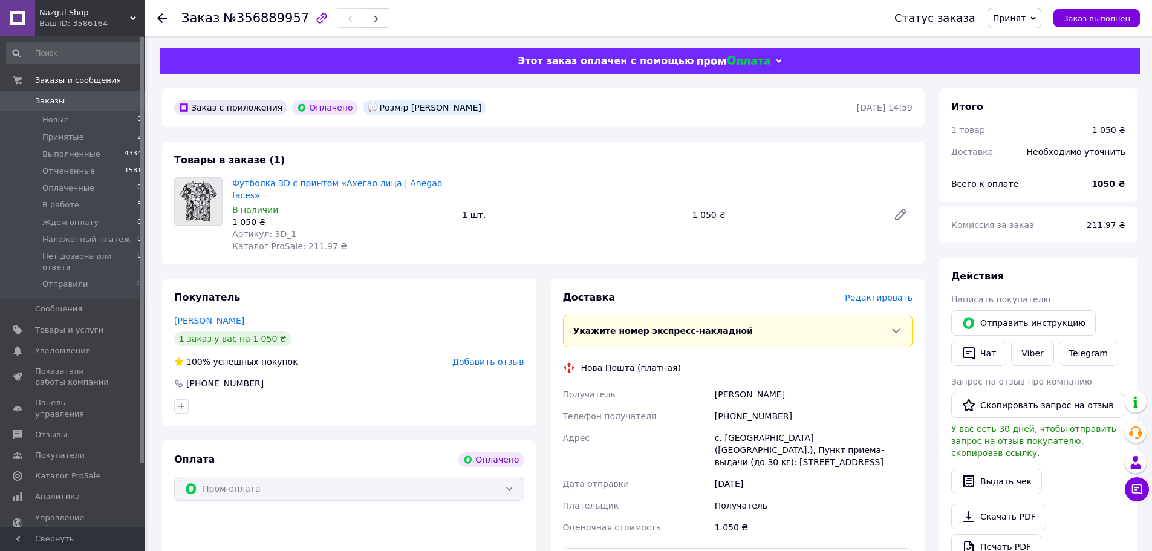 The image size is (1152, 551). Describe the element at coordinates (901, 215) in the screenshot. I see `a: Редактировать` at that location.